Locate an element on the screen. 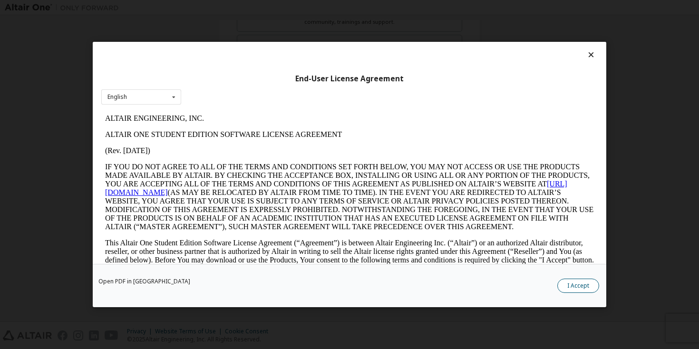 This screenshot has width=699, height=349. p: This Altair One Student Edition Software License Agreement (“Agreement”) is between Altair Engine... is located at coordinates (248, 145).